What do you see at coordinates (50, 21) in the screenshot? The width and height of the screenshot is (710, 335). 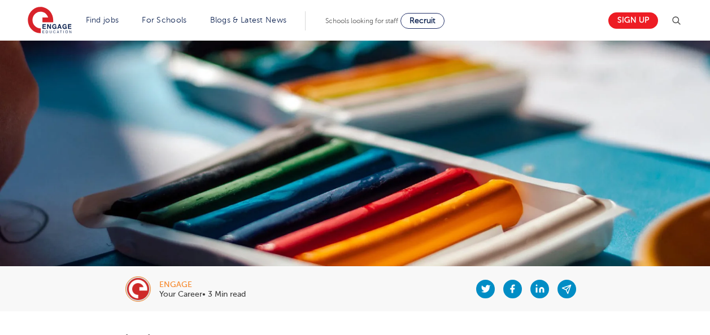 I see `img: Engage Education` at bounding box center [50, 21].